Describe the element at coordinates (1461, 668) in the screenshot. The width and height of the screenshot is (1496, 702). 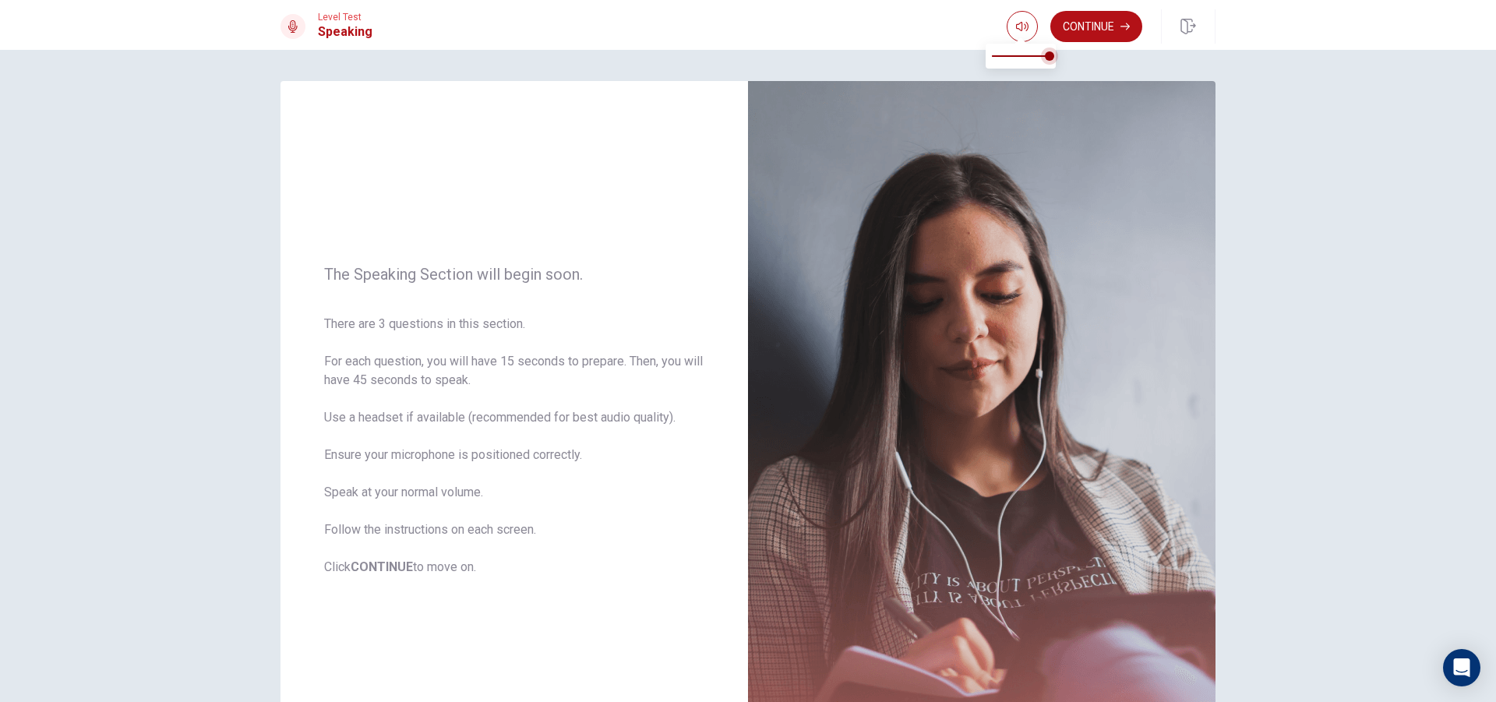
I see `div: Open Intercom Messenger` at that location.